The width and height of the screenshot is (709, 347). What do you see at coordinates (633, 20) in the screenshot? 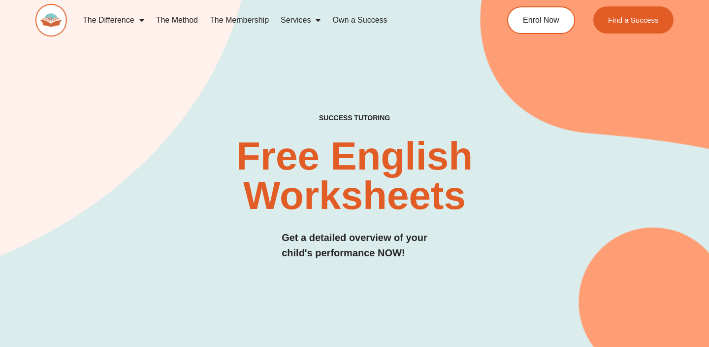
I see `span: Find a Success` at bounding box center [633, 20].